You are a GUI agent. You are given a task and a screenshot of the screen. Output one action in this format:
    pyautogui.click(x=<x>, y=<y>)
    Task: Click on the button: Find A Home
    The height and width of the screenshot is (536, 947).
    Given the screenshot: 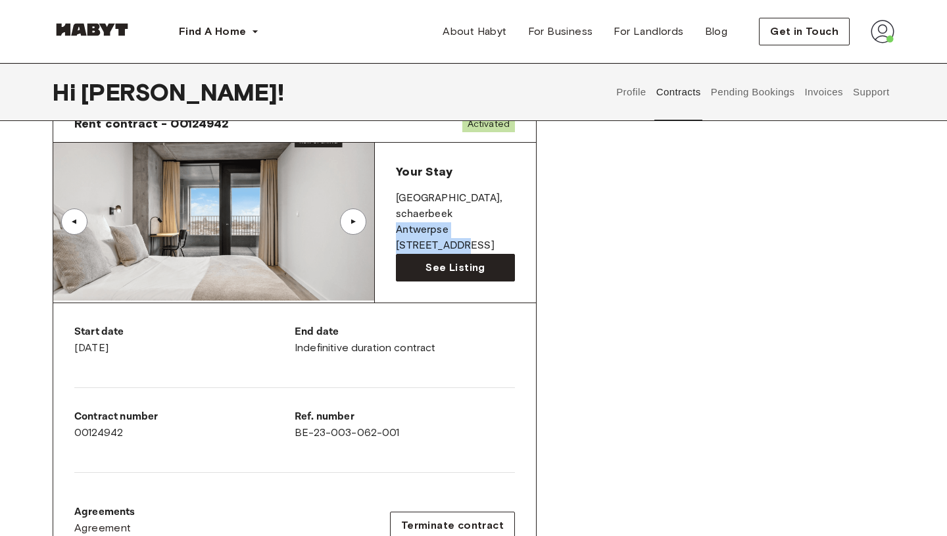 What is the action you would take?
    pyautogui.click(x=219, y=32)
    